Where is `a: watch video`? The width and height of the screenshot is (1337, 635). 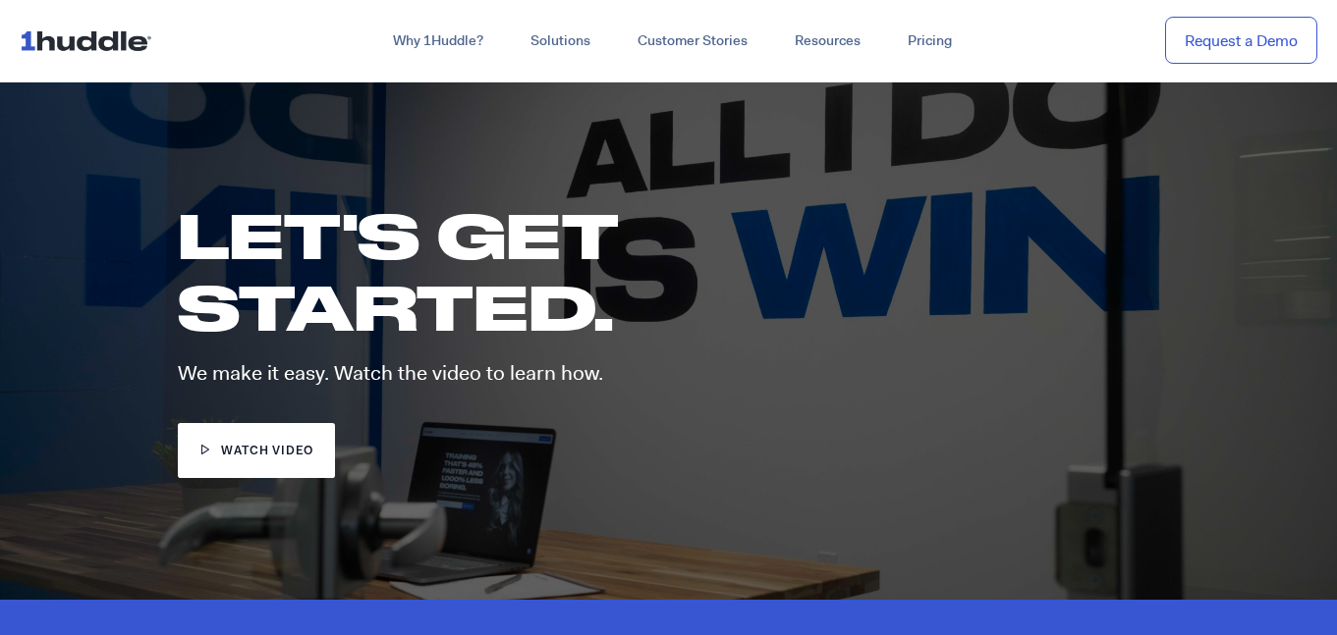
a: watch video is located at coordinates (256, 451).